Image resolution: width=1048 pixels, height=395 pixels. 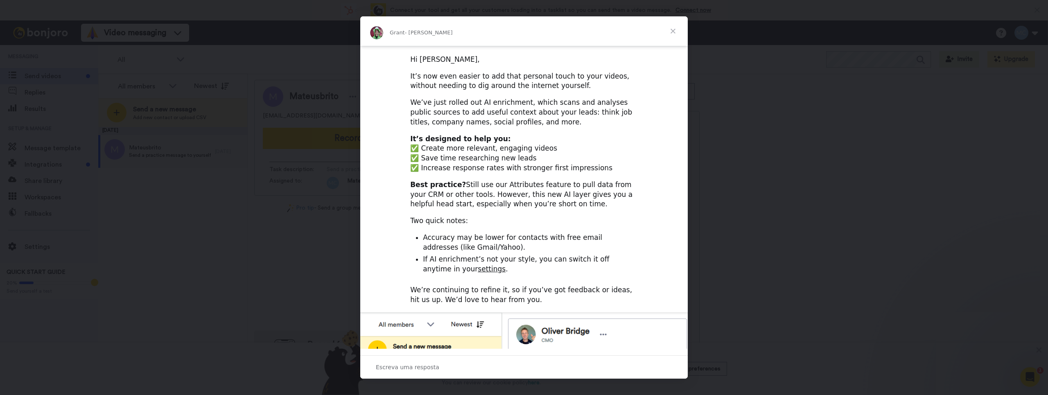 What do you see at coordinates (438, 185) in the screenshot?
I see `b: Best practice?` at bounding box center [438, 185].